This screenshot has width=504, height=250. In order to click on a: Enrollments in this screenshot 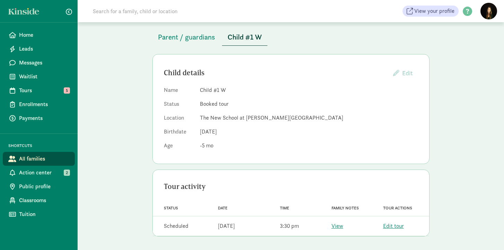, I will do `click(39, 104)`.